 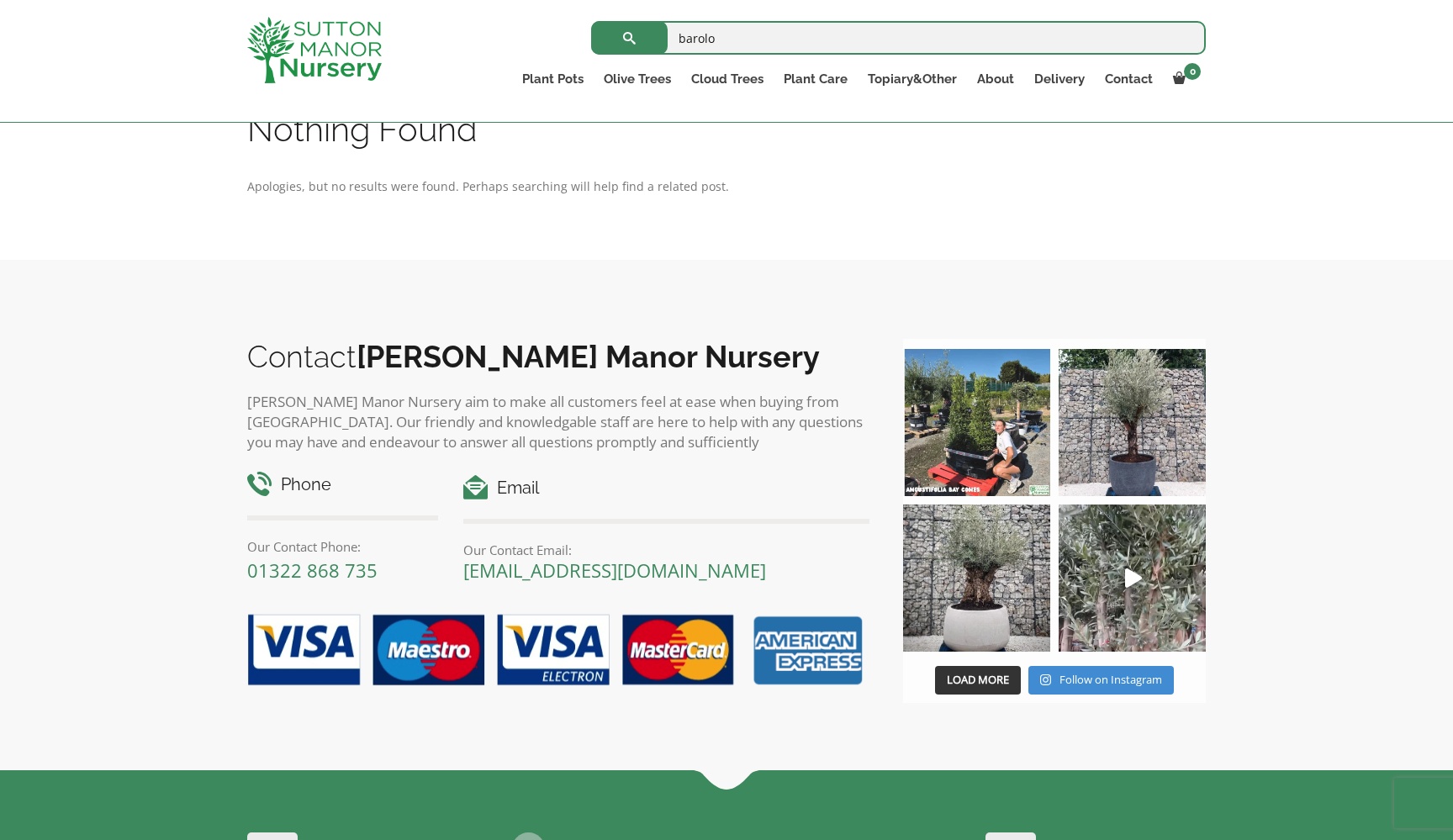 What do you see at coordinates (1134, 578) in the screenshot?
I see `svg: Play` at bounding box center [1134, 578].